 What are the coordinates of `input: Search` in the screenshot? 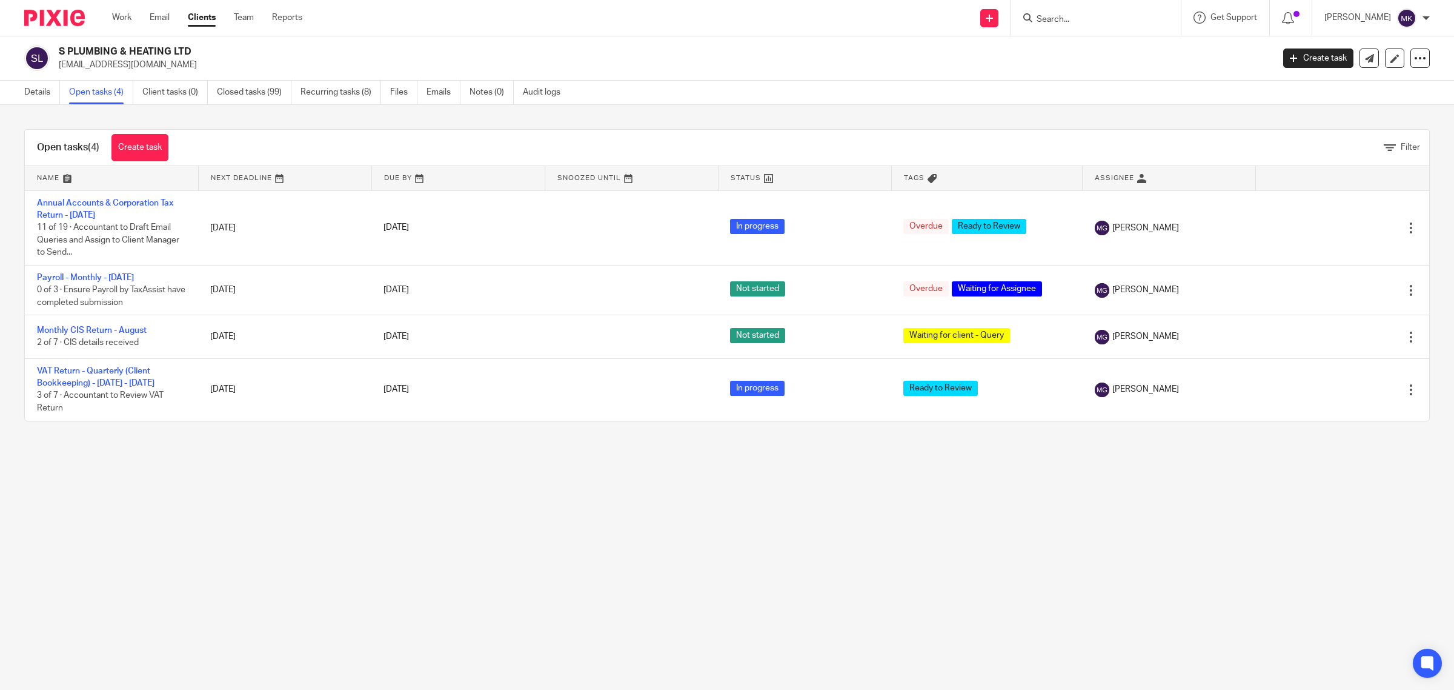 It's located at (1090, 20).